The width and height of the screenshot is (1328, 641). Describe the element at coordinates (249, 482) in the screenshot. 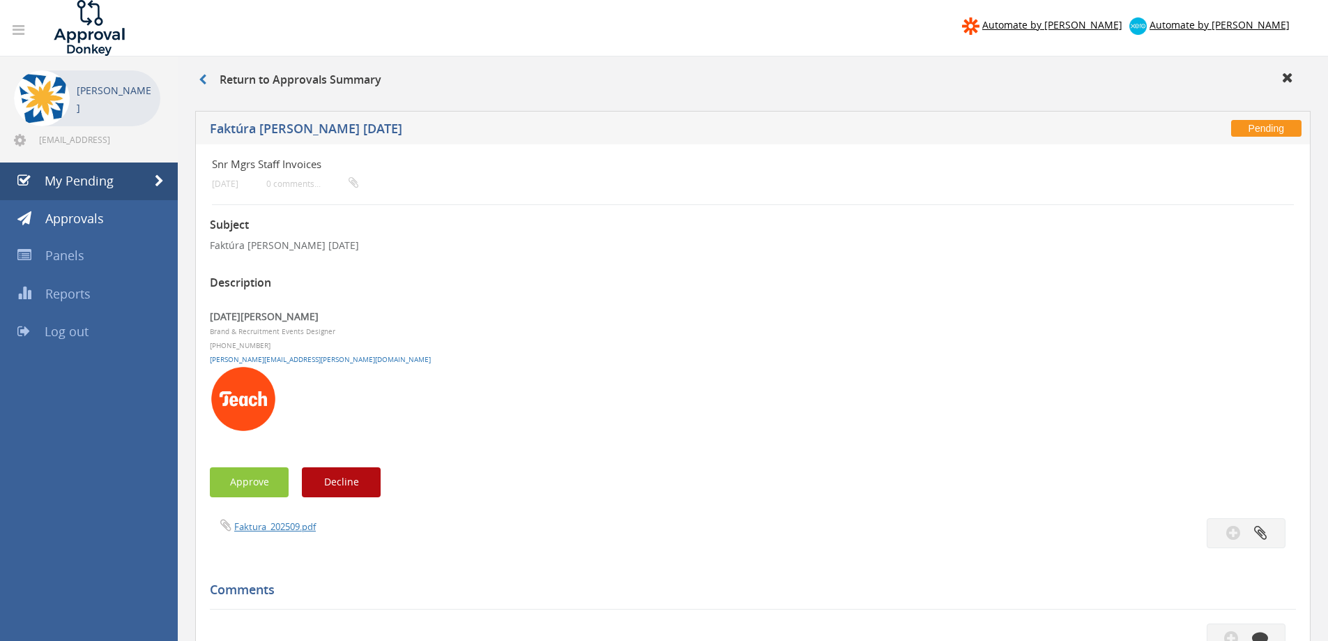

I see `button: Approve` at that location.